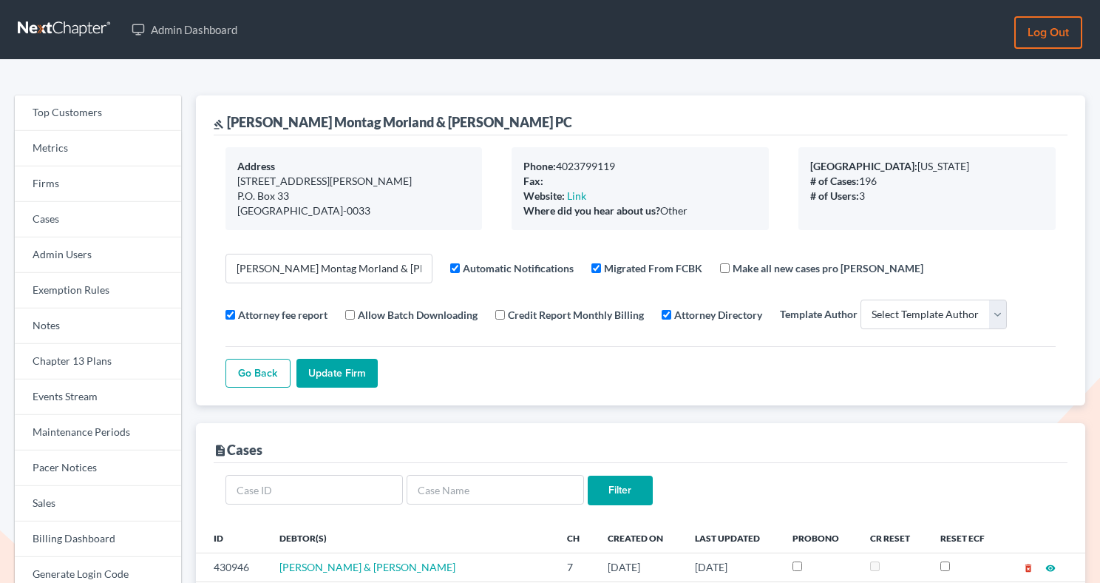 The height and width of the screenshot is (583, 1100). I want to click on th: Created On, so click(639, 537).